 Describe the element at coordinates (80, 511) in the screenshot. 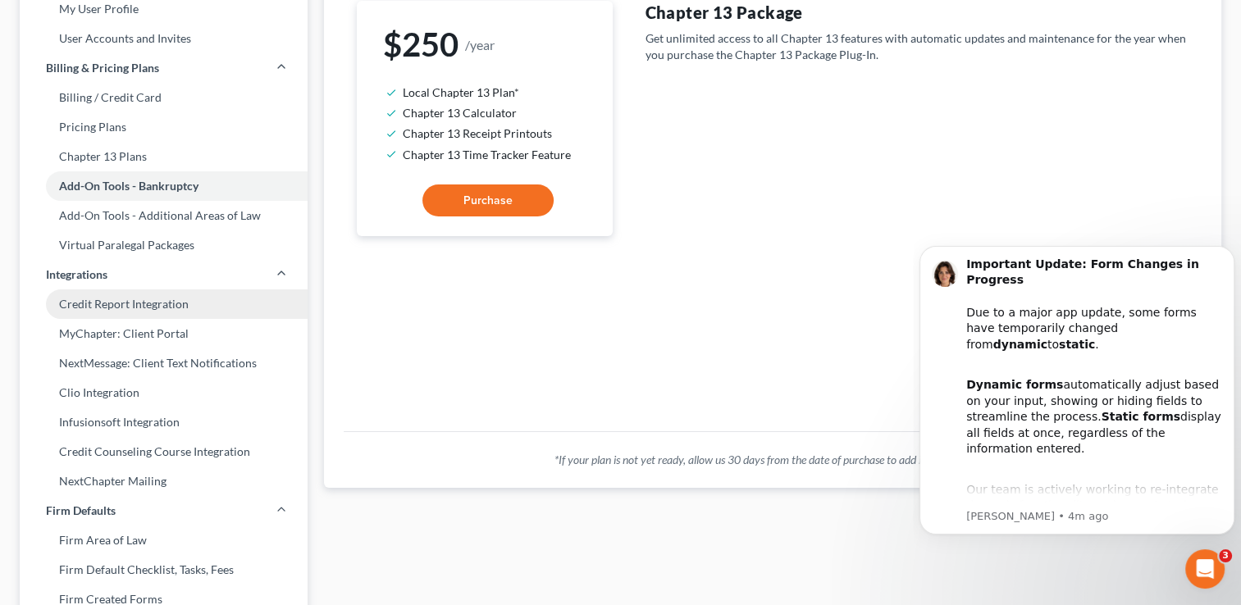

I see `span: Firm Defaults` at that location.